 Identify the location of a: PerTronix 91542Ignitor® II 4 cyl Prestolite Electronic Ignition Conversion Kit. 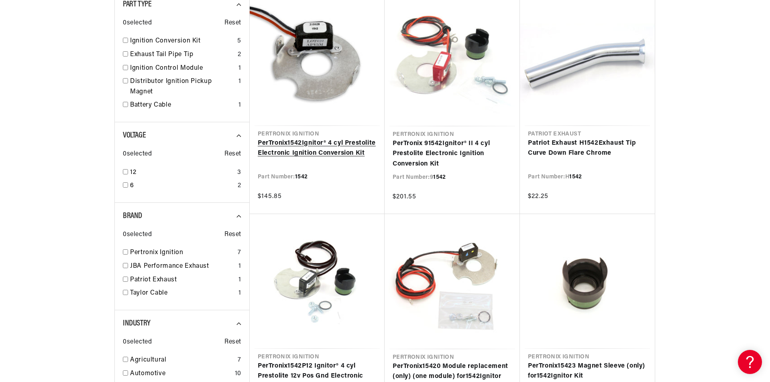
(452, 154).